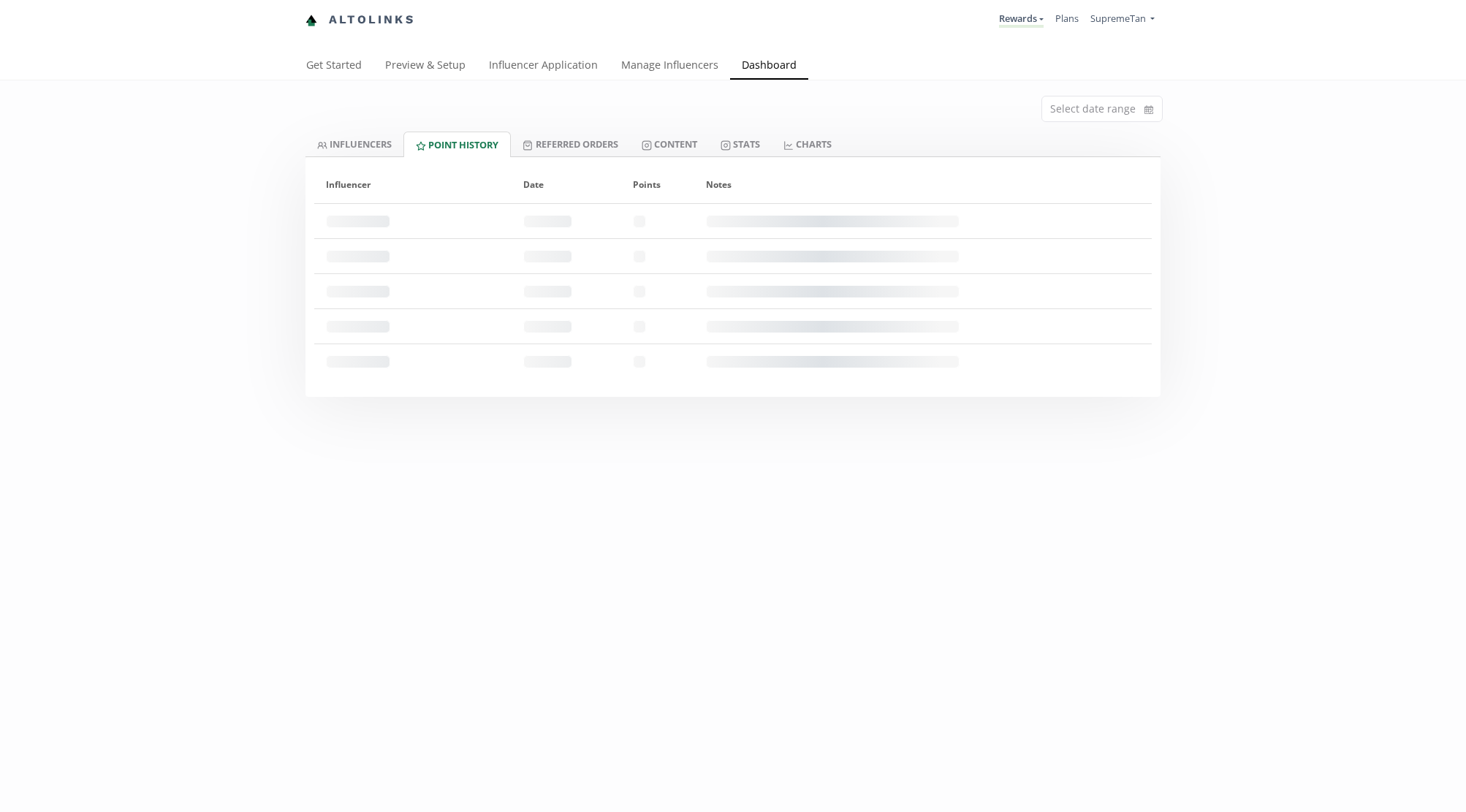 Image resolution: width=1466 pixels, height=812 pixels. Describe the element at coordinates (1021, 19) in the screenshot. I see `a: Rewards` at that location.